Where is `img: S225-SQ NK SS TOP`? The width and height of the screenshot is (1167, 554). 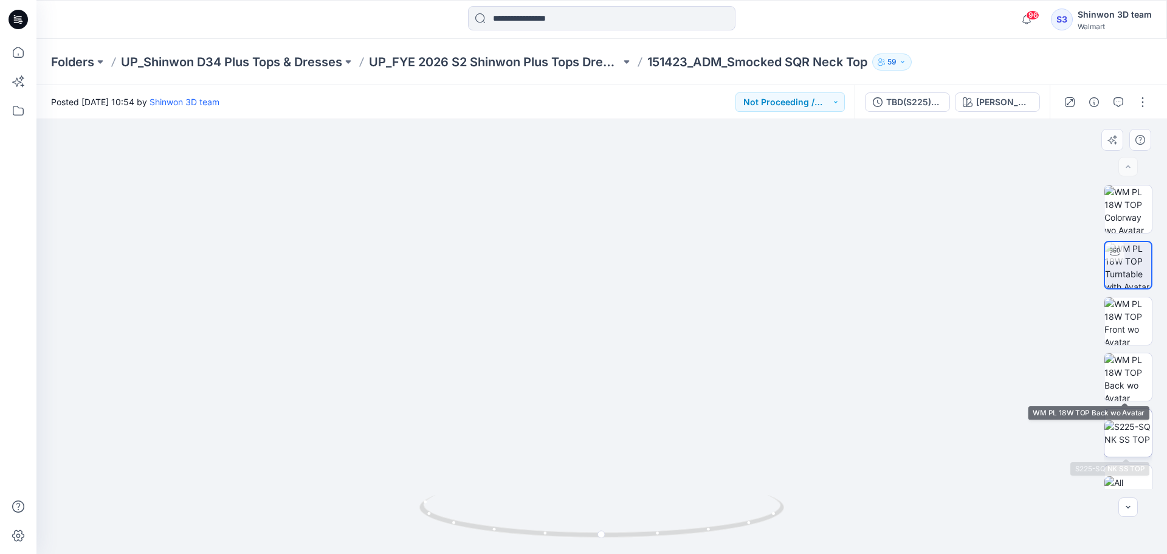
img: S225-SQ NK SS TOP is located at coordinates (1128, 433).